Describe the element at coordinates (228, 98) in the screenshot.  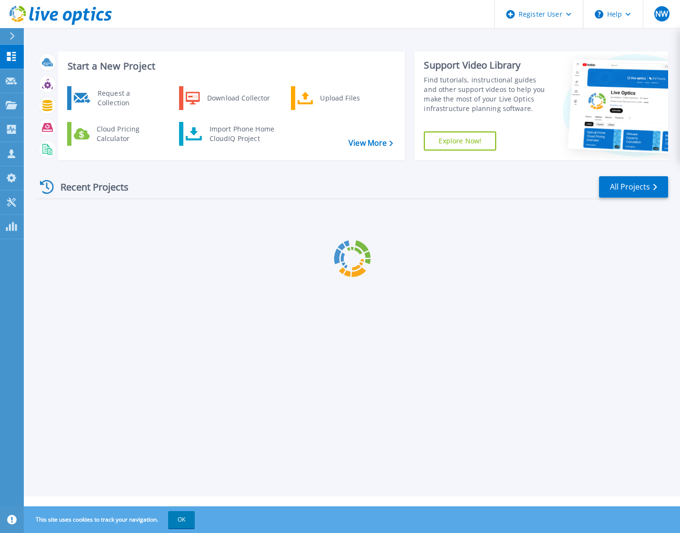
I see `a: Download Collector` at that location.